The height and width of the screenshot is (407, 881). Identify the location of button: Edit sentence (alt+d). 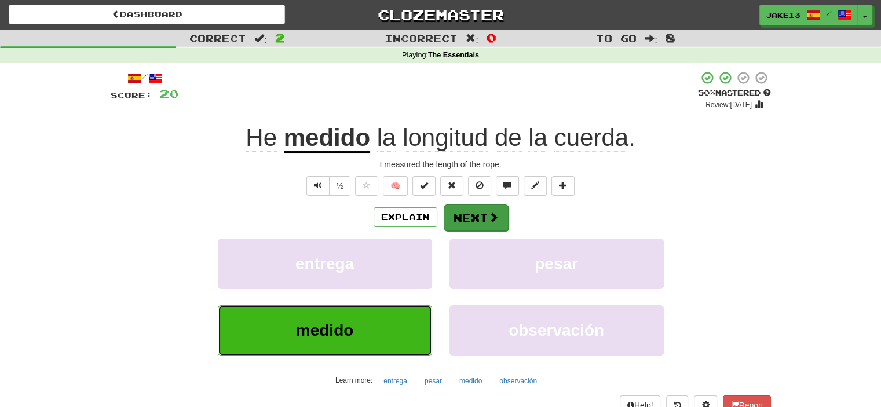
(535, 186).